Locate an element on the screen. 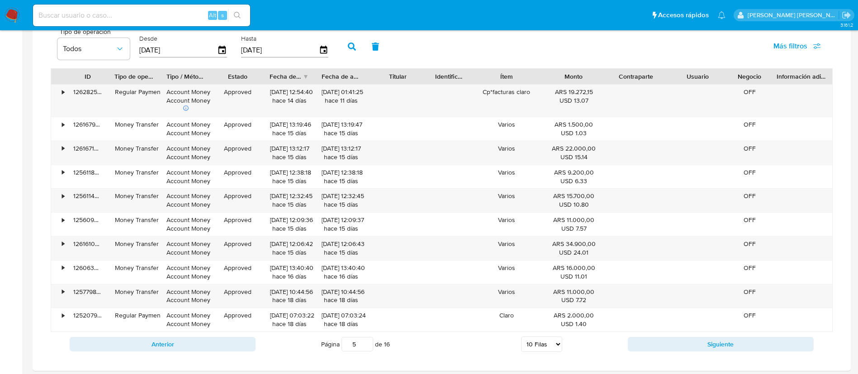 The width and height of the screenshot is (858, 374). a: Salir is located at coordinates (846, 15).